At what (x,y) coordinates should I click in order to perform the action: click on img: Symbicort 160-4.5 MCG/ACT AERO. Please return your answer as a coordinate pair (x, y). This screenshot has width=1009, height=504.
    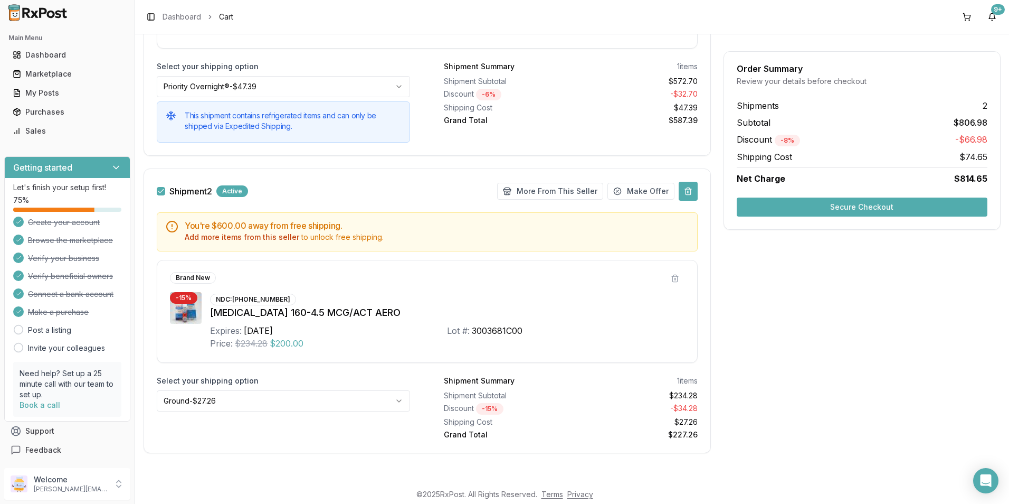
    Looking at the image, I should click on (186, 308).